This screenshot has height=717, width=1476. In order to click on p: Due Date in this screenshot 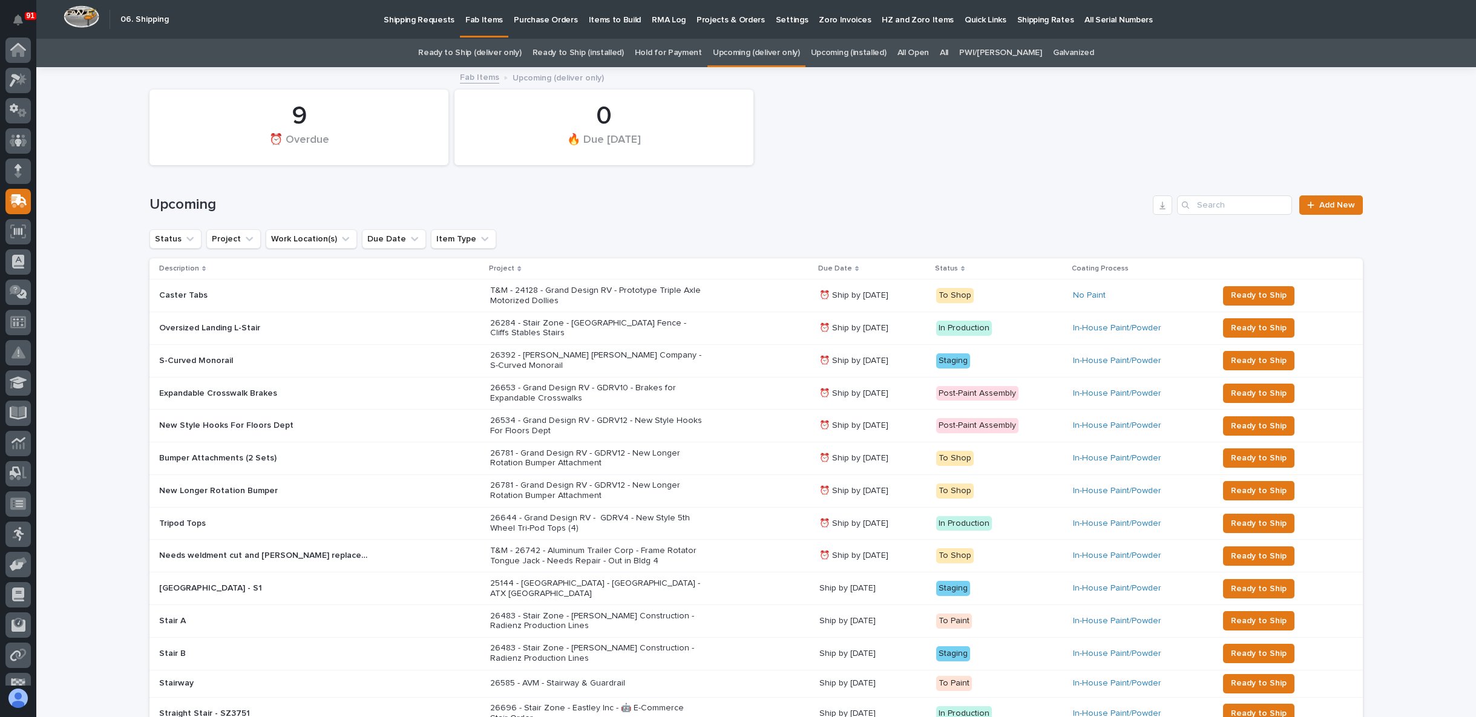, I will do `click(835, 269)`.